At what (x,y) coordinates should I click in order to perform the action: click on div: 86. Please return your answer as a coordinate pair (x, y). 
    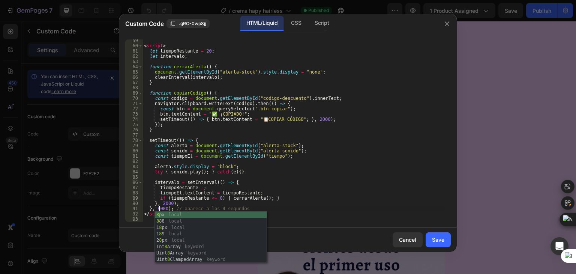
    Looking at the image, I should click on (134, 182).